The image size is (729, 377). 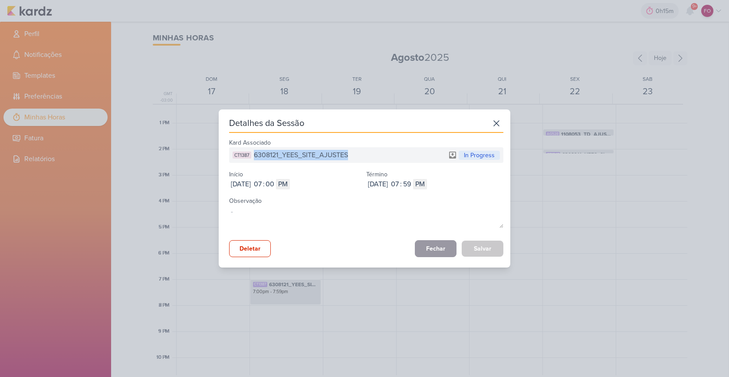 I want to click on label: Observação, so click(x=245, y=201).